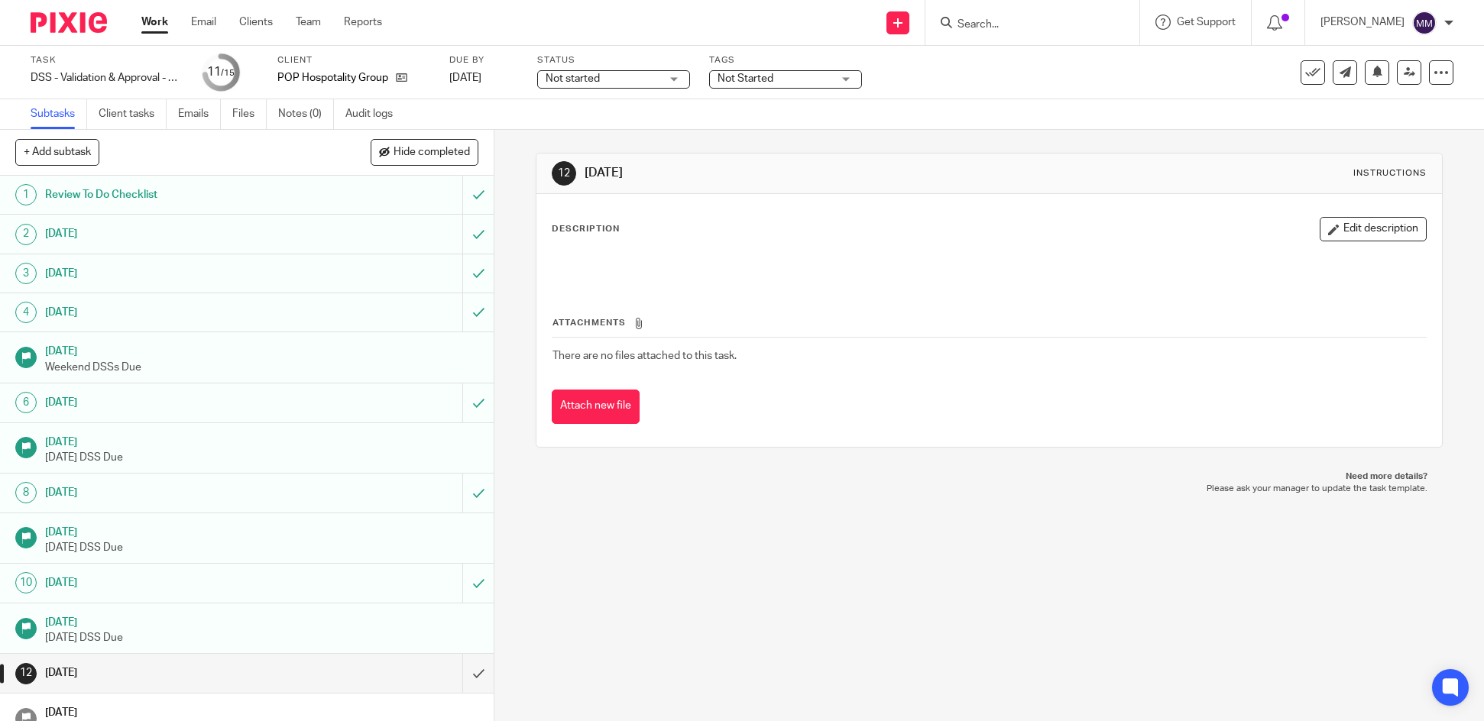 The height and width of the screenshot is (721, 1484). I want to click on h1: Review To Do Checklist, so click(179, 195).